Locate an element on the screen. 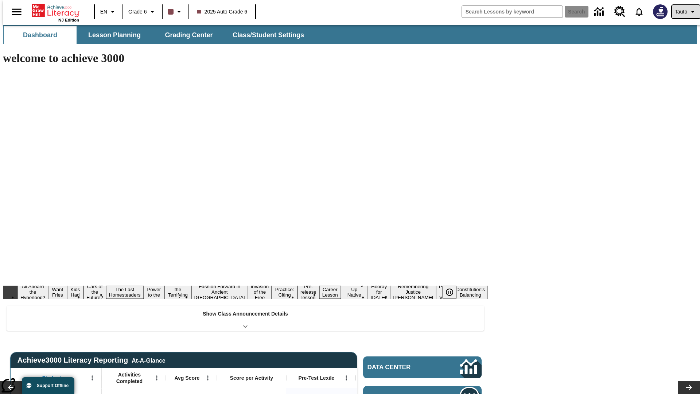 This screenshot has width=700, height=394. button: Slide 16 Point of View is located at coordinates (444, 292).